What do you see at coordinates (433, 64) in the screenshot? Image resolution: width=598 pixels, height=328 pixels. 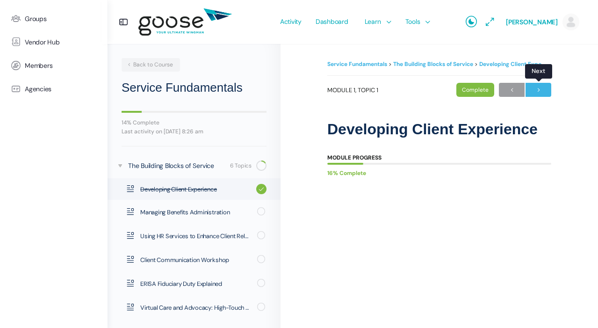 I see `a: The Building Blocks of Service` at bounding box center [433, 64].